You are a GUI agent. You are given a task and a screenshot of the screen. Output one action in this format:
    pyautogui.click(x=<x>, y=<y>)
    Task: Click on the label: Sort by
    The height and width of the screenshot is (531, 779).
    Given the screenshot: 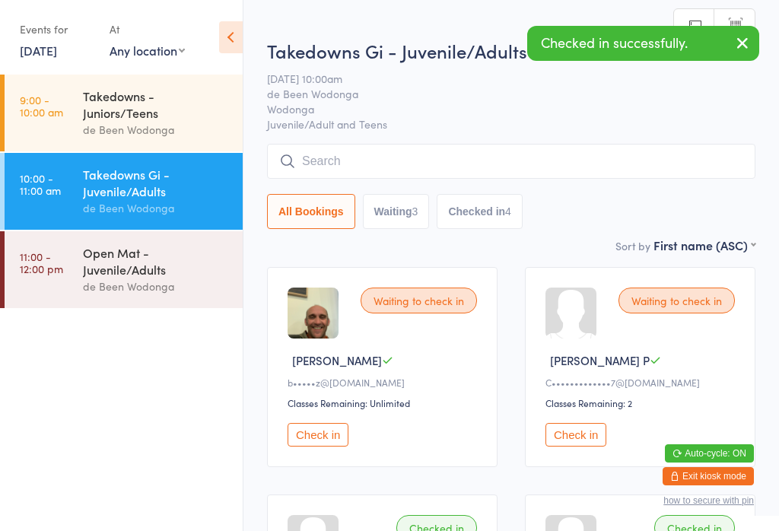 What is the action you would take?
    pyautogui.click(x=633, y=246)
    